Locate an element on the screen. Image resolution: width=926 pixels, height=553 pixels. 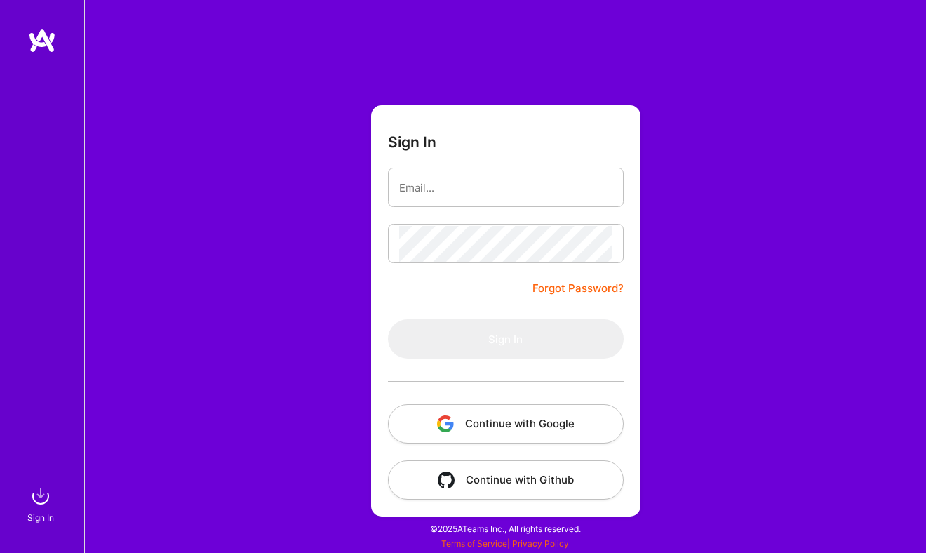
input: Email... is located at coordinates (506, 187).